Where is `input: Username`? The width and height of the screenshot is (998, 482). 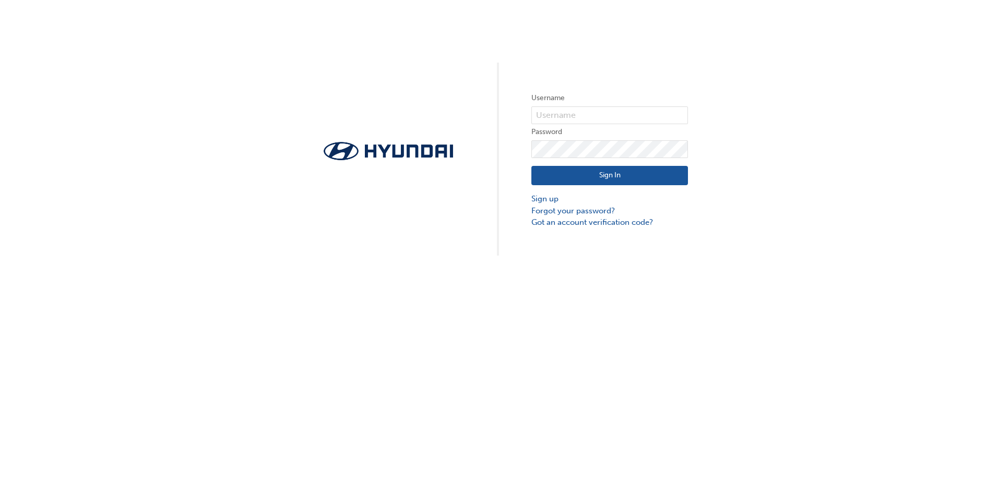
input: Username is located at coordinates (610, 115).